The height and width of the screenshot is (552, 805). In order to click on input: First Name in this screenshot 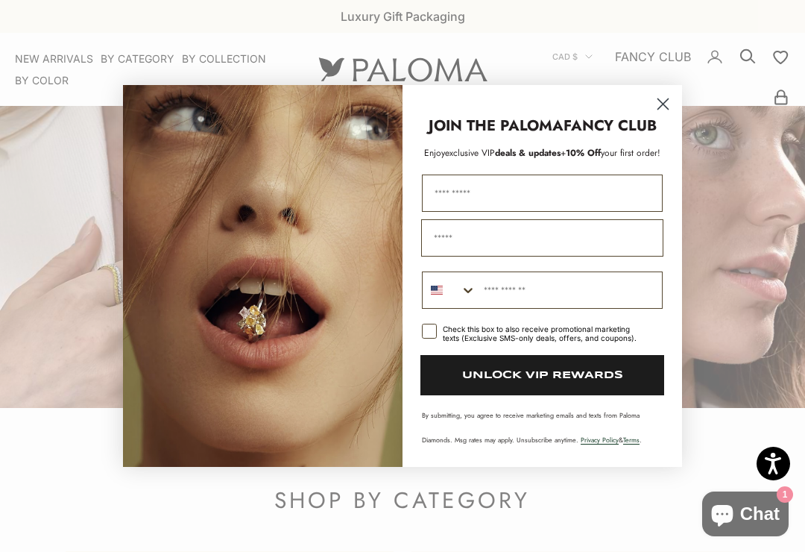, I will do `click(542, 193)`.